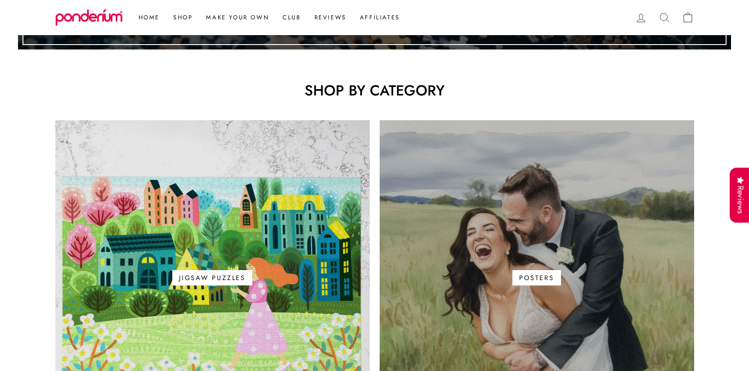 Image resolution: width=749 pixels, height=371 pixels. I want to click on a: Shop, so click(183, 18).